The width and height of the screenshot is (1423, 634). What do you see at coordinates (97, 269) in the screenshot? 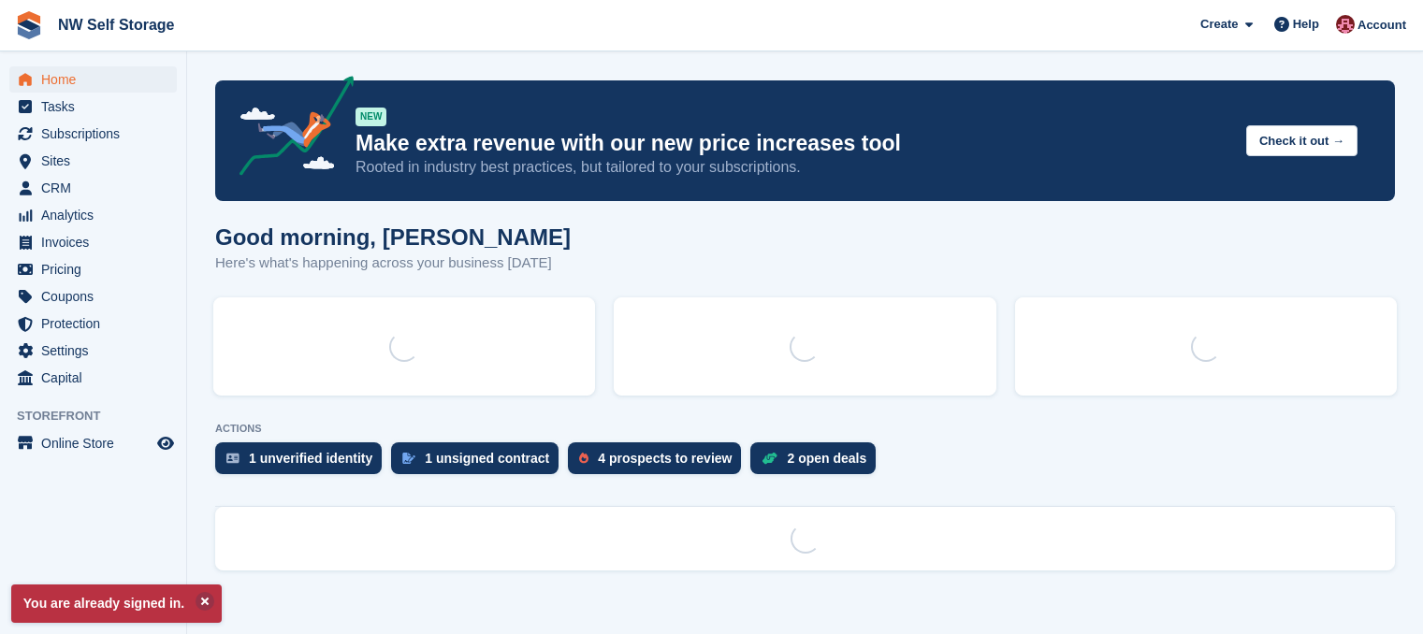
I see `span: Pricing` at bounding box center [97, 269].